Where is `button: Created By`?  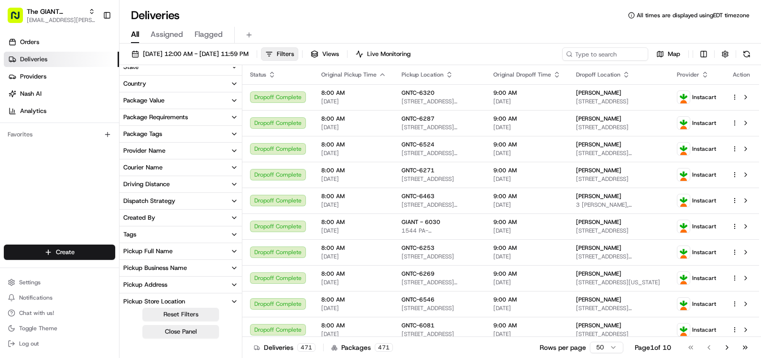 button: Created By is located at coordinates (181, 218).